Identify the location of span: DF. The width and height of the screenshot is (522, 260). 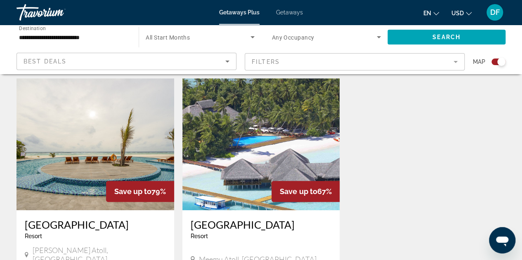
(495, 12).